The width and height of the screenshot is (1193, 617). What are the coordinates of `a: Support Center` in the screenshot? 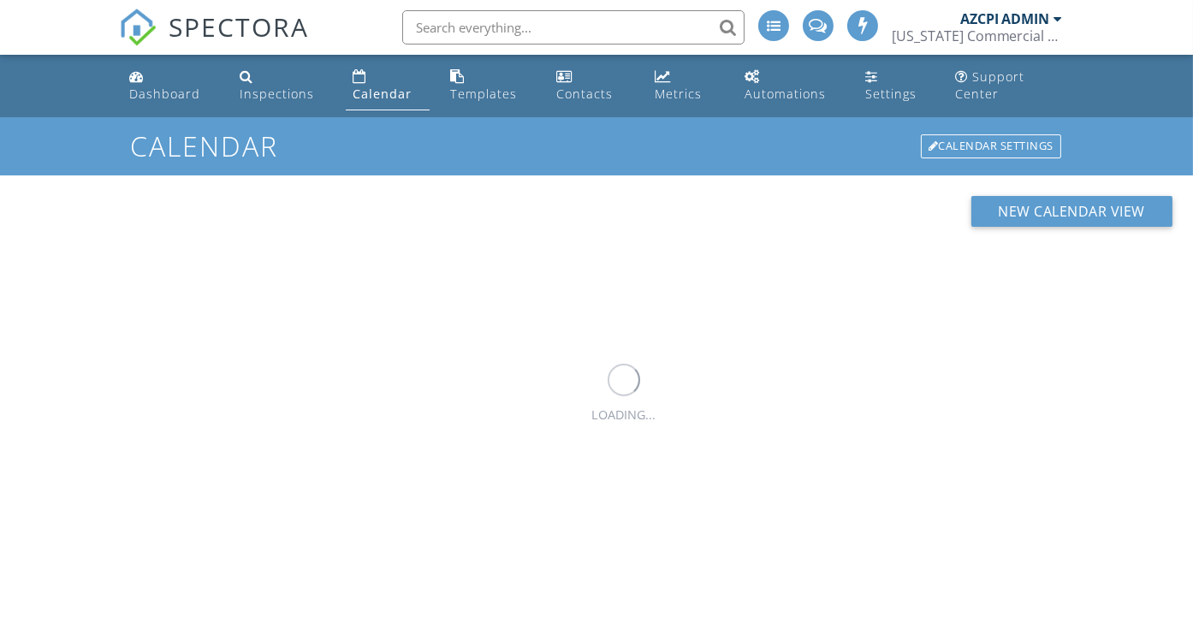 It's located at (1009, 86).